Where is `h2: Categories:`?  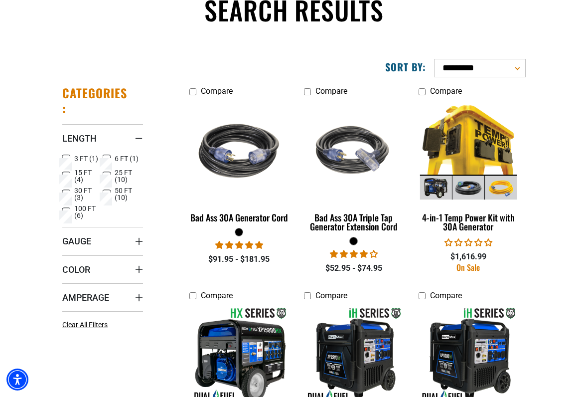 h2: Categories: is located at coordinates (95, 101).